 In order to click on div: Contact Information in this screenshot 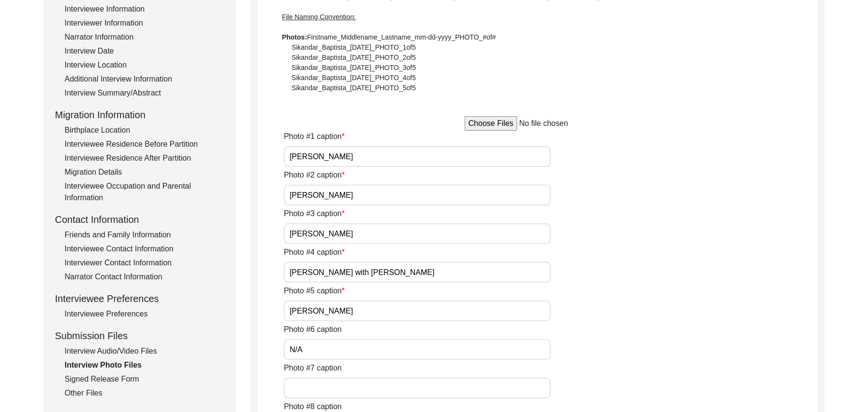, I will do `click(140, 219)`.